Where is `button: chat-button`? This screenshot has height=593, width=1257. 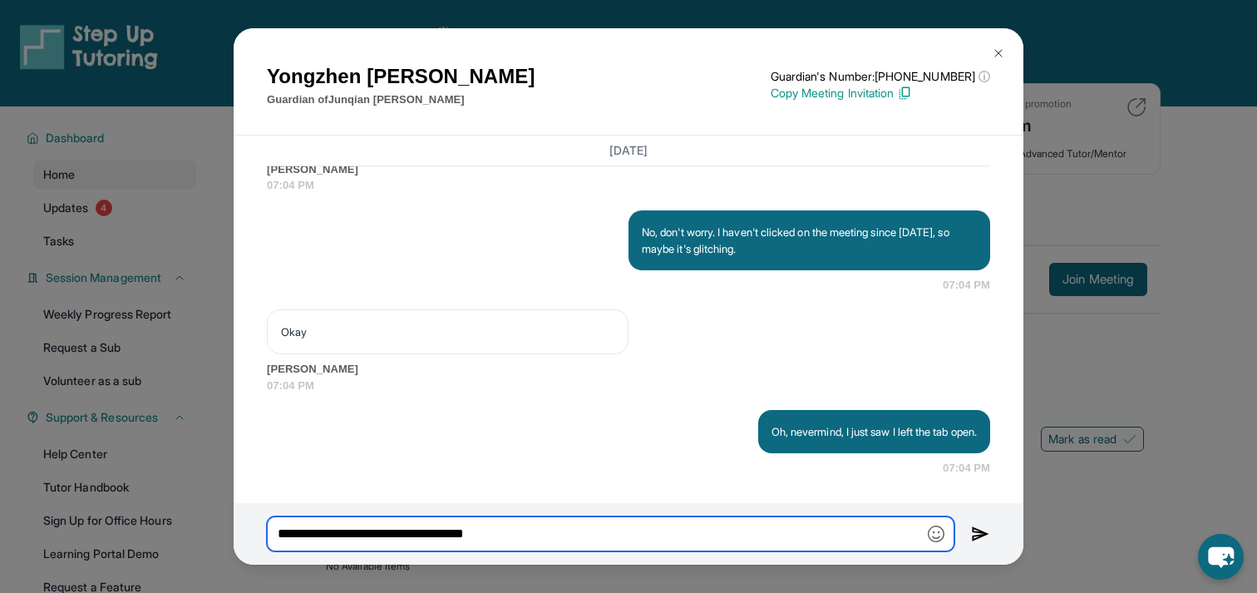 button: chat-button is located at coordinates (1221, 556).